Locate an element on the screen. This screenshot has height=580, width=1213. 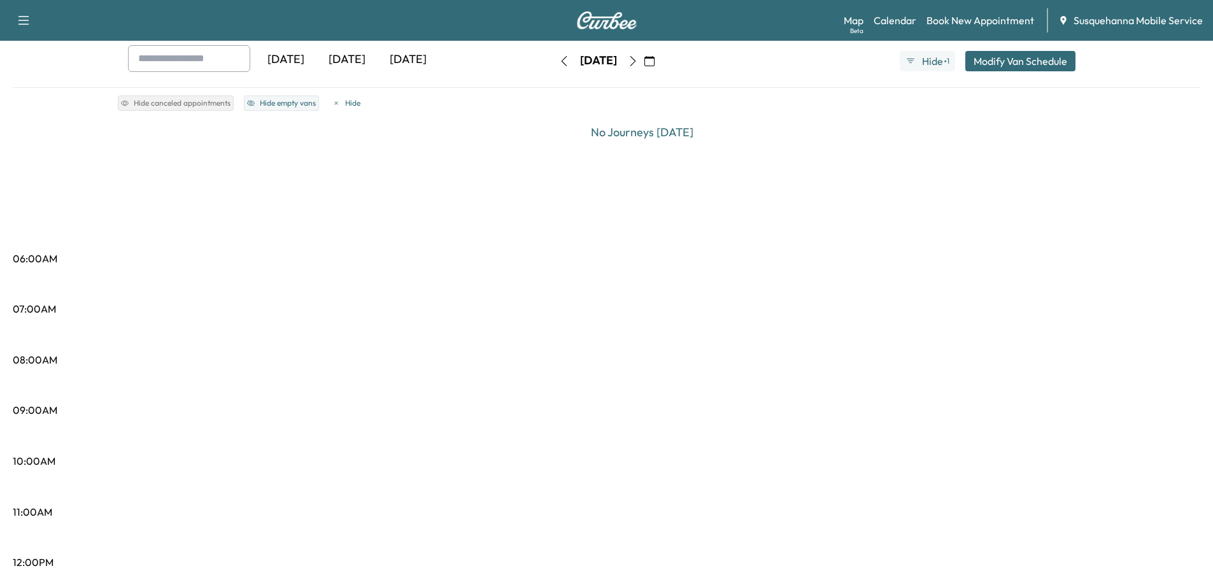
button: Hide empty vans is located at coordinates (281, 103).